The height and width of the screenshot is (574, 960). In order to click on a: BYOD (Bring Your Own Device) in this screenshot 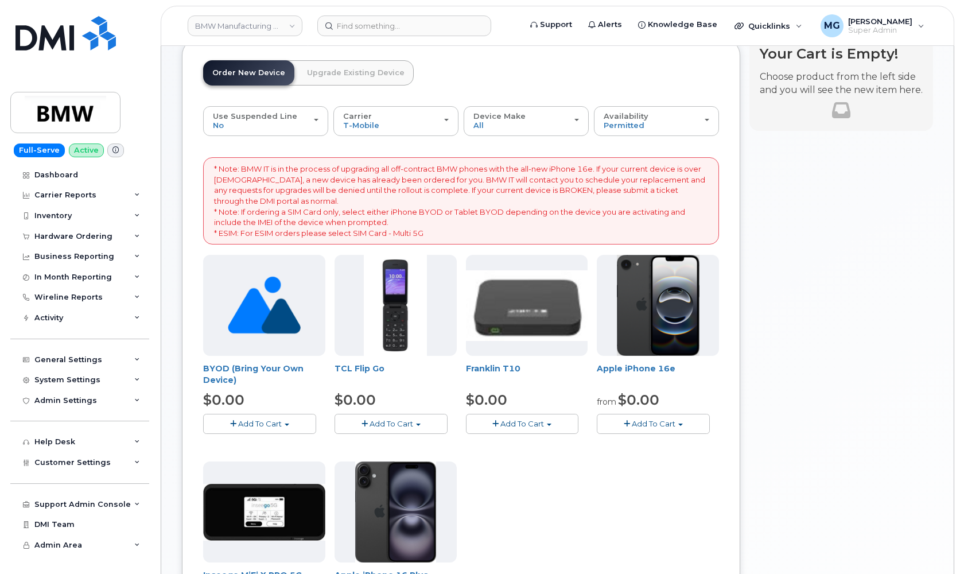, I will do `click(253, 374)`.